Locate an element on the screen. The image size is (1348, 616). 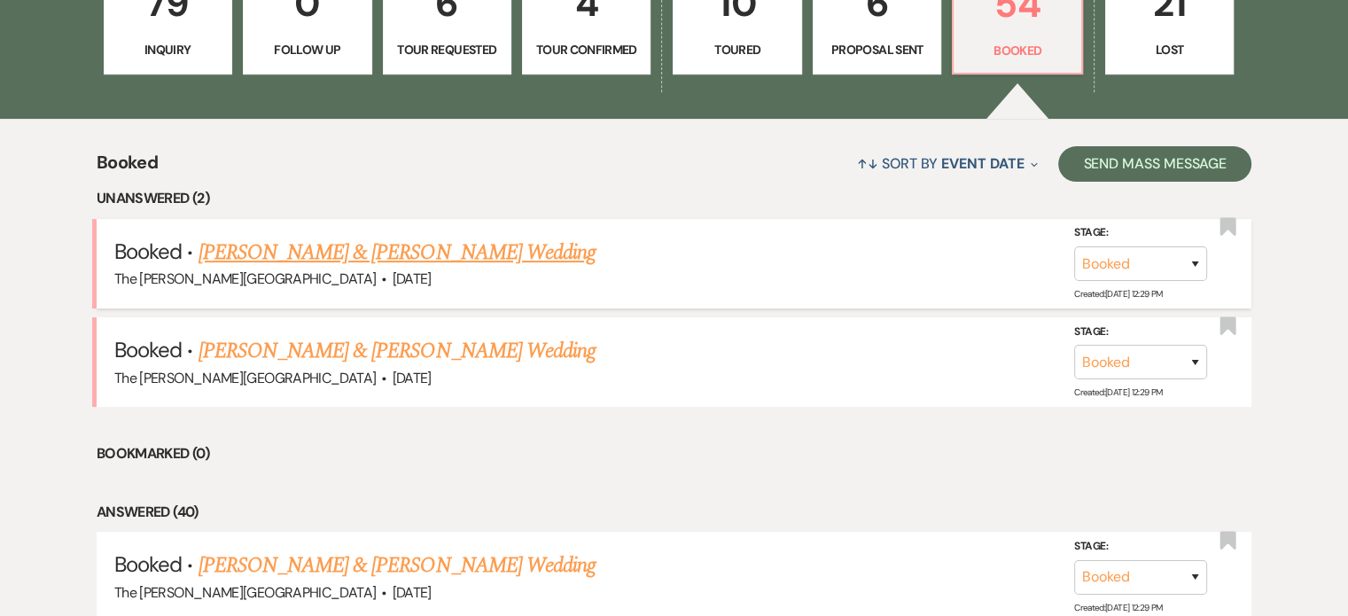
p: Lost is located at coordinates (1169, 50).